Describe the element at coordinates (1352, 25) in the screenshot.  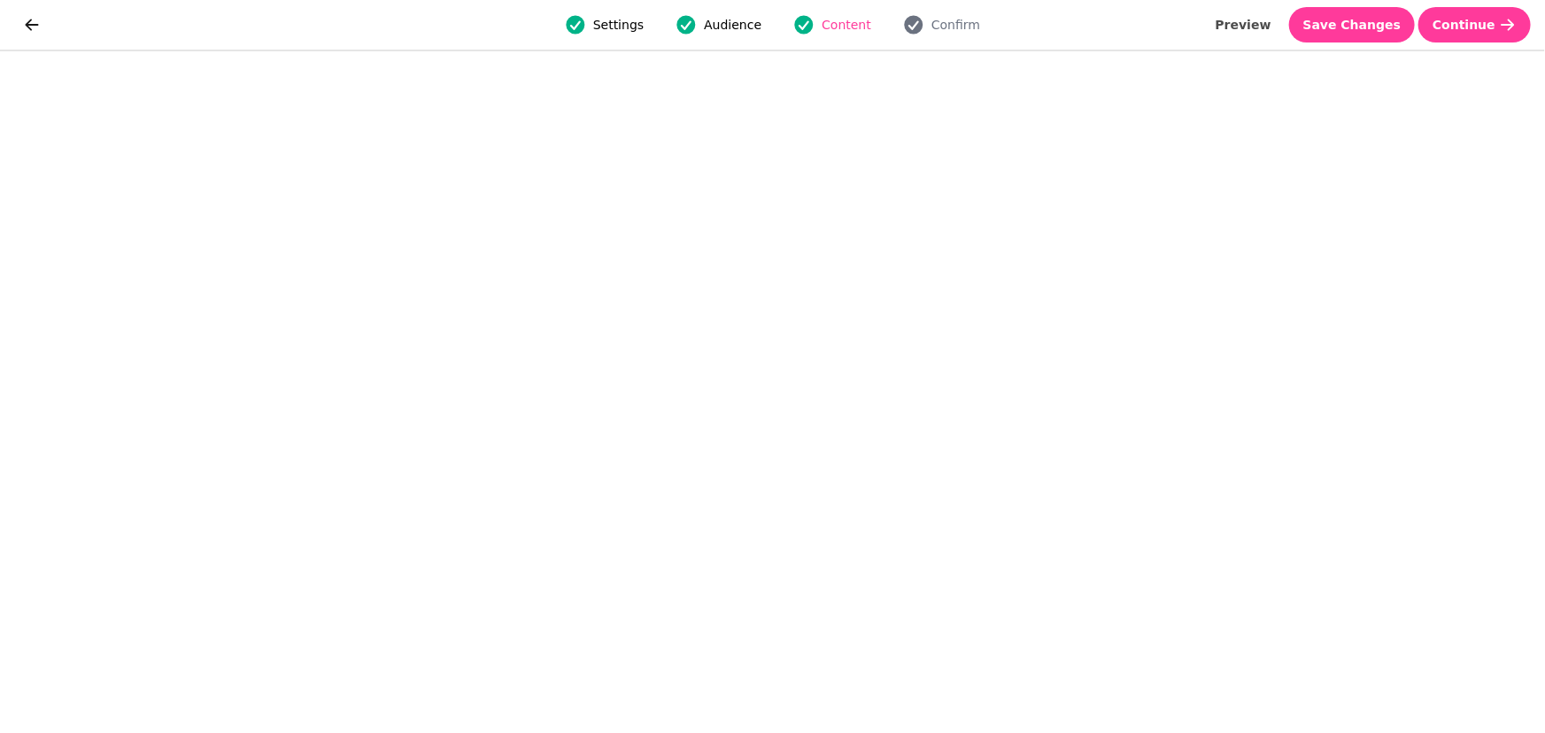
I see `span: Save Changes` at that location.